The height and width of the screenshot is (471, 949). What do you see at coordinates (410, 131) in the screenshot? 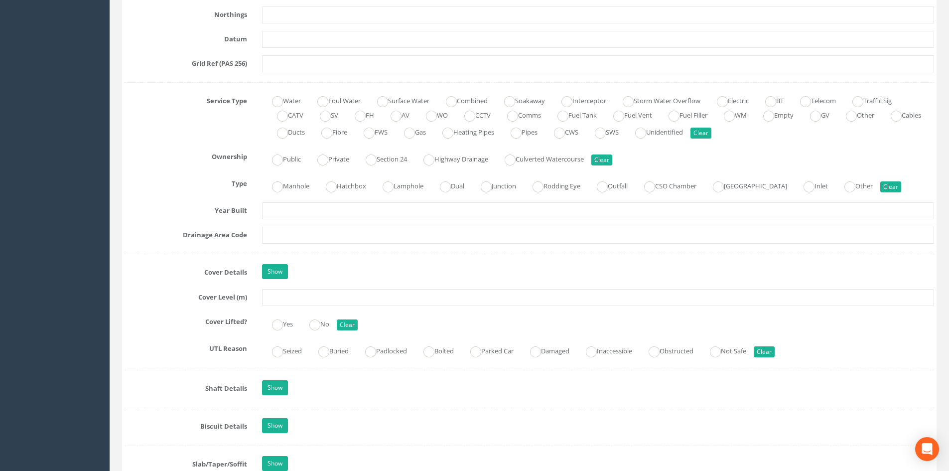
I see `label: Gas` at bounding box center [410, 131].